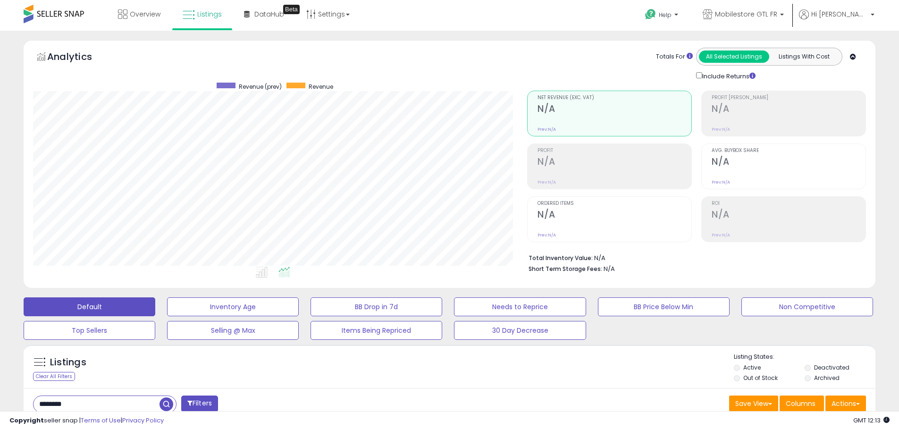  Describe the element at coordinates (68, 363) in the screenshot. I see `h5: Listings` at that location.